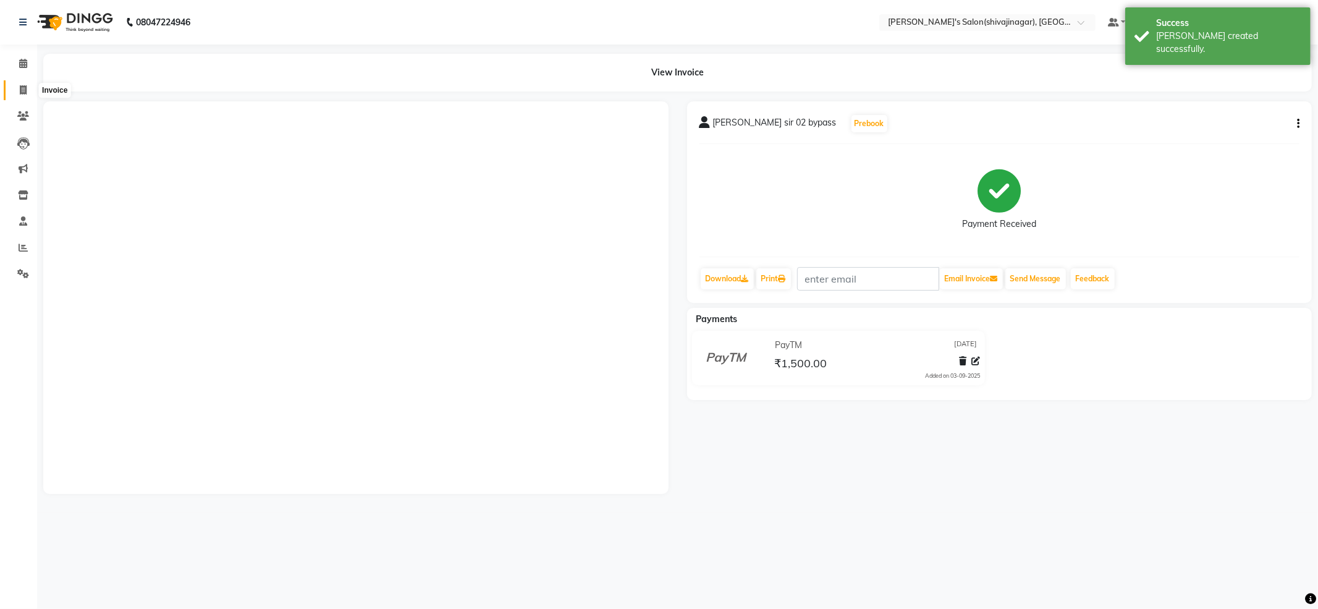 This screenshot has width=1318, height=609. Describe the element at coordinates (1229, 23) in the screenshot. I see `div: Success` at that location.